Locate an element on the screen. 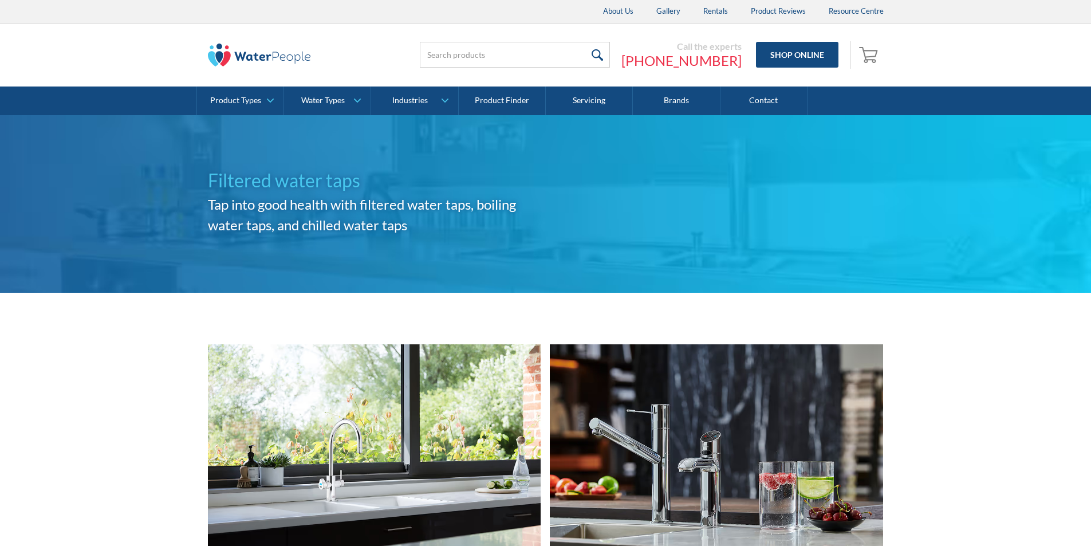 The width and height of the screenshot is (1091, 546). a: Shop Online is located at coordinates (797, 54).